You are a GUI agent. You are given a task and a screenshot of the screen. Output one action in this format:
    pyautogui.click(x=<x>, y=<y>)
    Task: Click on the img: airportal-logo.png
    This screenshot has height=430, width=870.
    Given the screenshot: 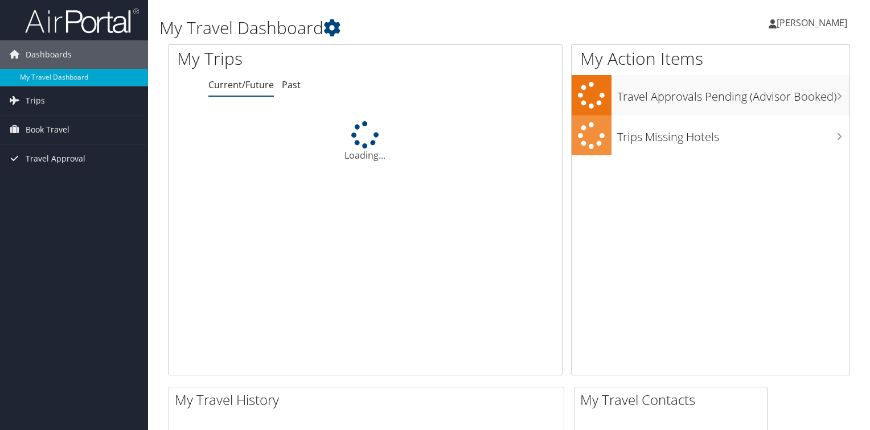 What is the action you would take?
    pyautogui.click(x=82, y=20)
    